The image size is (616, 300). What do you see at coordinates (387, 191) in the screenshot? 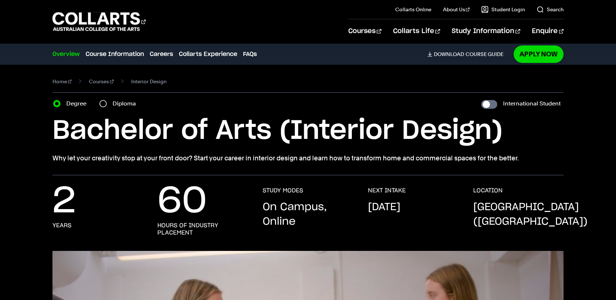
I see `h3: NEXT INTAKE` at bounding box center [387, 191].